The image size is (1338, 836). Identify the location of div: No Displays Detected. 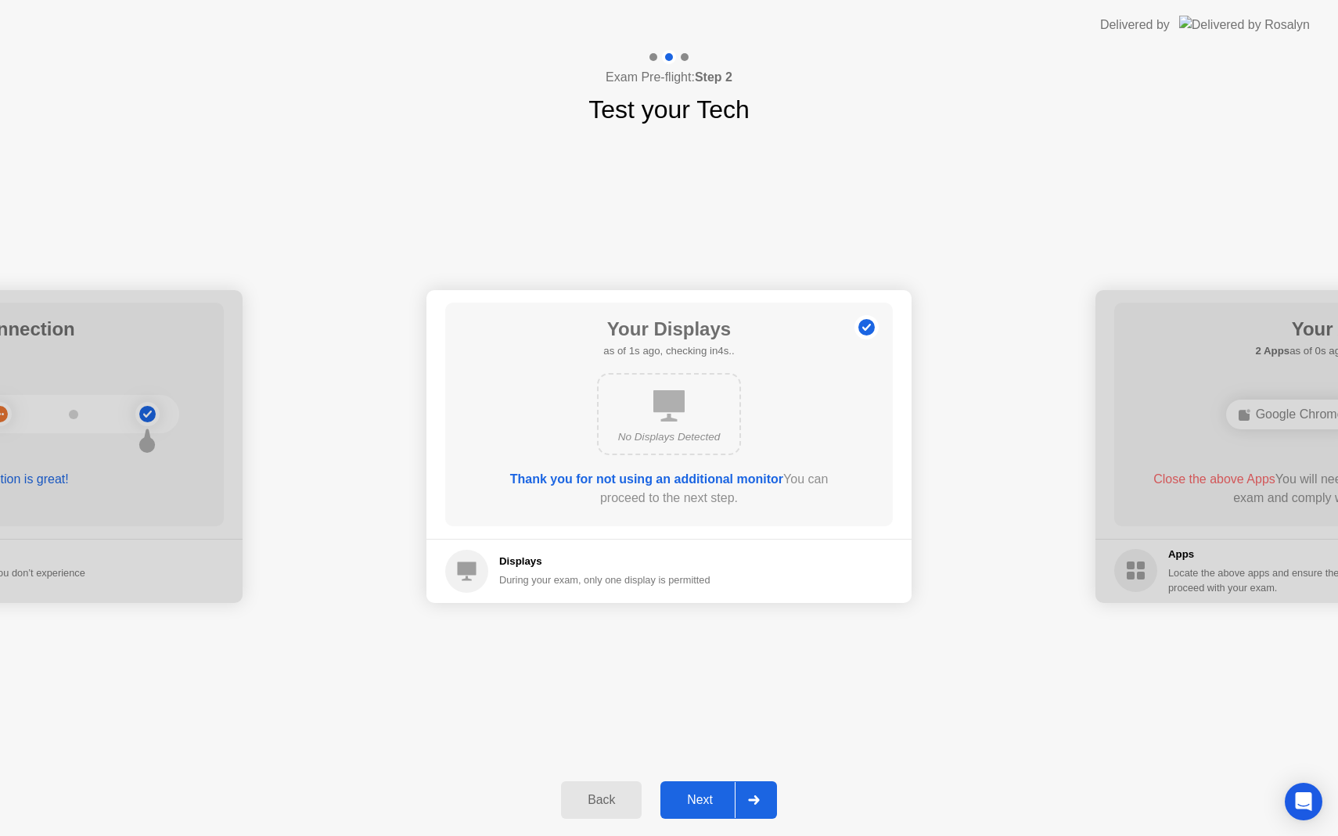
(669, 437).